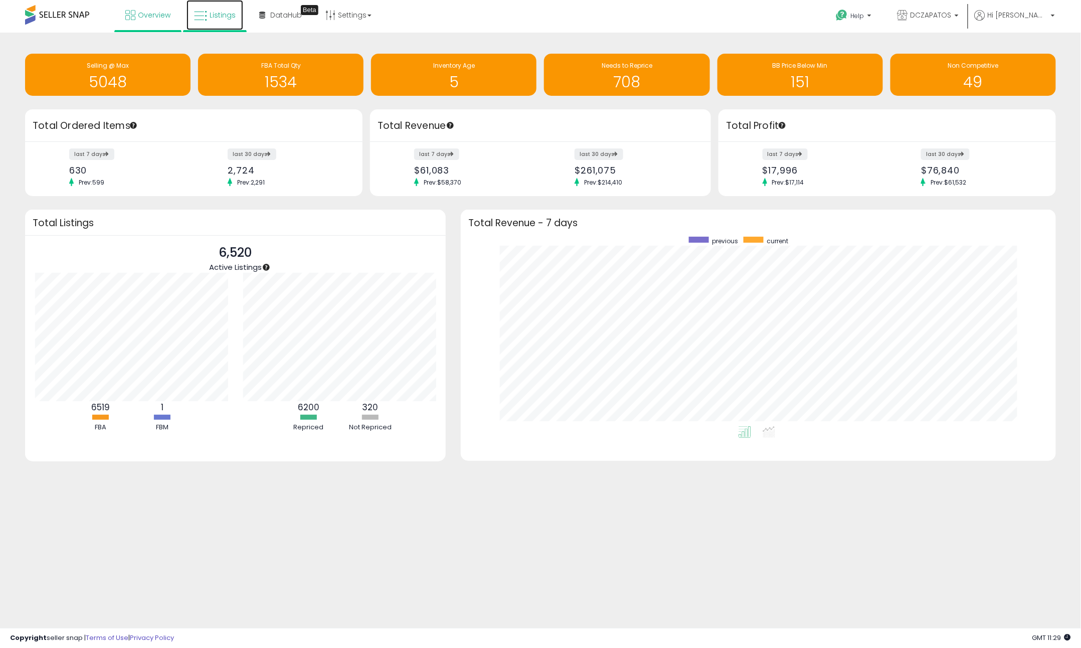 This screenshot has height=648, width=1081. What do you see at coordinates (281, 75) in the screenshot?
I see `a: FBA Total Qty 1534` at bounding box center [281, 75].